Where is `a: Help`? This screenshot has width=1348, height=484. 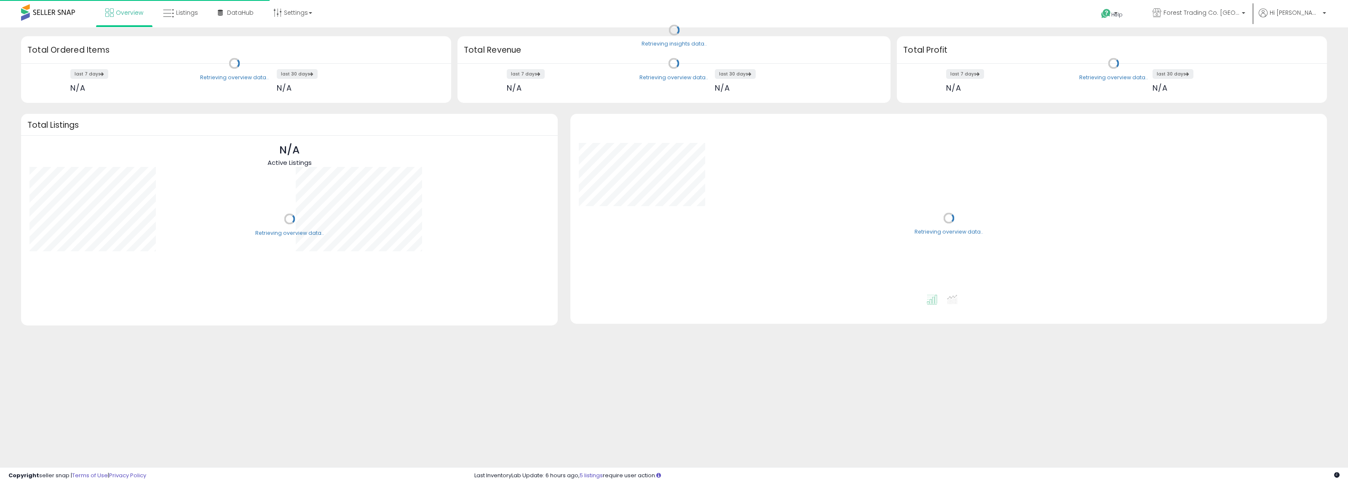
a: Help is located at coordinates (1117, 15).